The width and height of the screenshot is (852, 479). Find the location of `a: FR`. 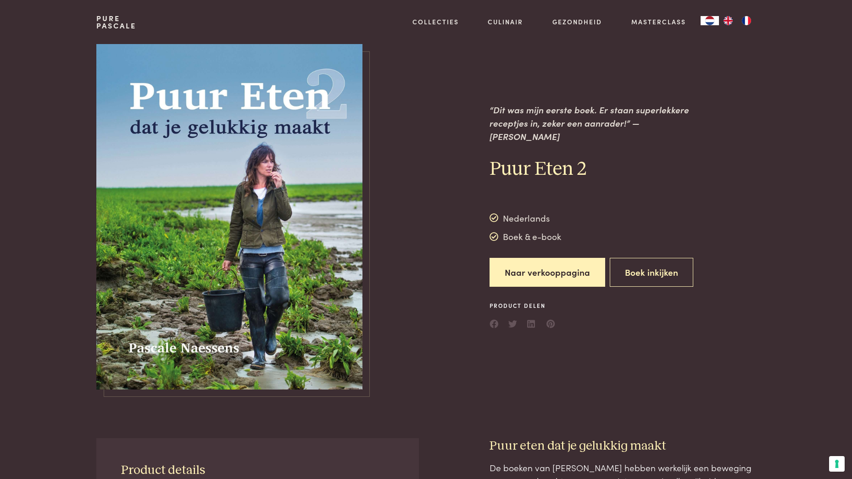

a: FR is located at coordinates (746, 21).